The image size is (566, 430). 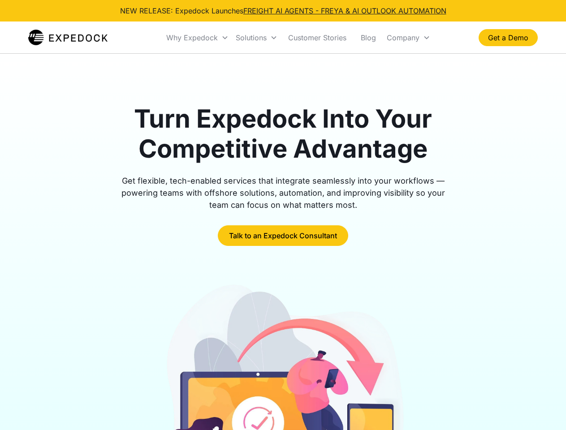 I want to click on a: Blog, so click(x=369, y=38).